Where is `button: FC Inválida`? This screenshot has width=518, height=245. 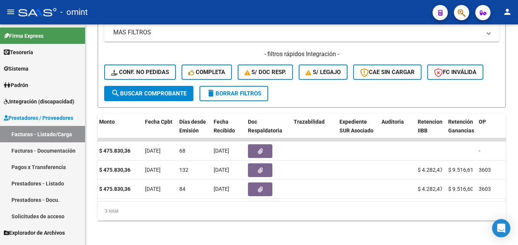 button: FC Inválida is located at coordinates (455, 72).